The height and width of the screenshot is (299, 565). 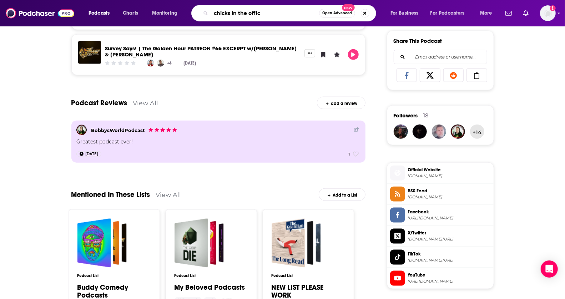 What do you see at coordinates (441, 57) in the screenshot?
I see `input: Email address or username...` at bounding box center [441, 57].